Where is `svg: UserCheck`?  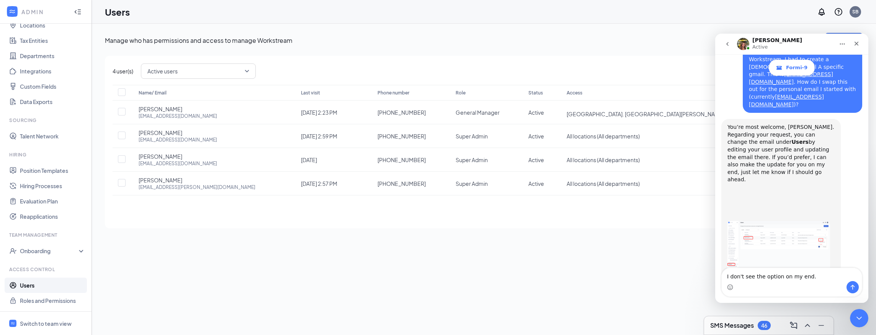 svg: UserCheck is located at coordinates (13, 251).